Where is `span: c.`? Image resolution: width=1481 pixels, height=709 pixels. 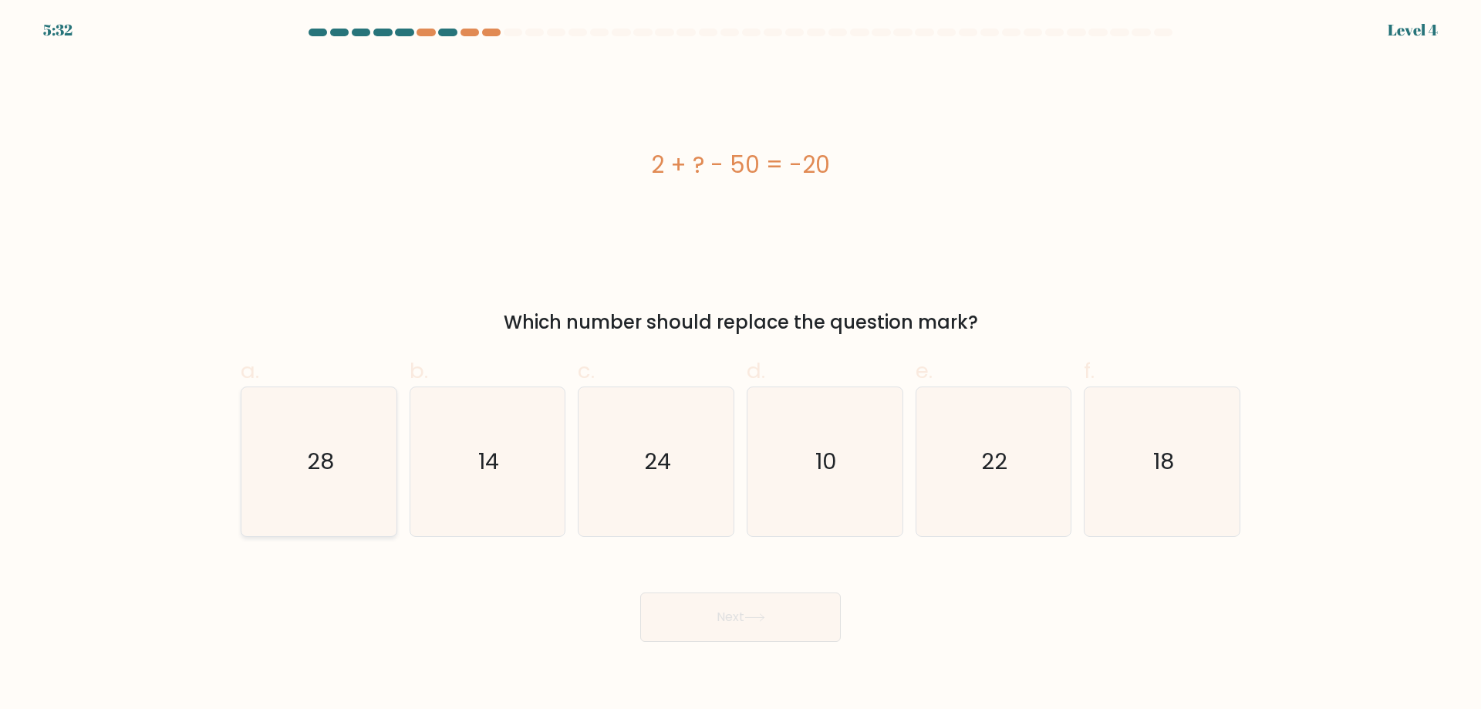
span: c. is located at coordinates (586, 370).